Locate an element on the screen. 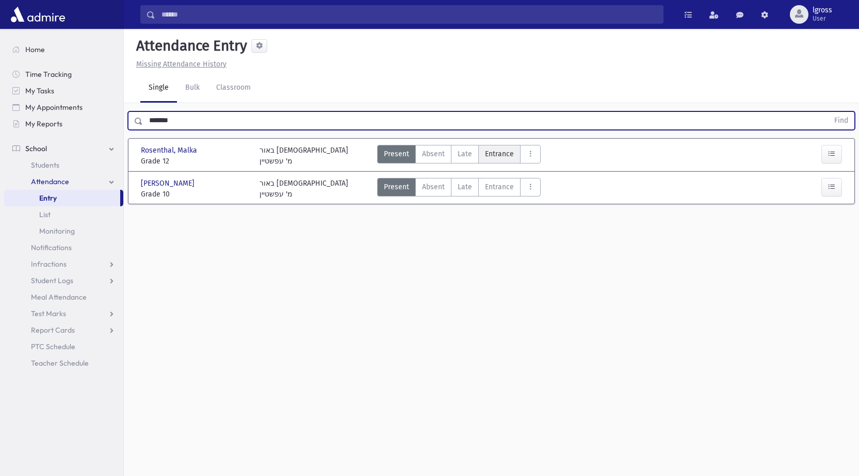 This screenshot has width=859, height=476. img: AdmirePro is located at coordinates (38, 14).